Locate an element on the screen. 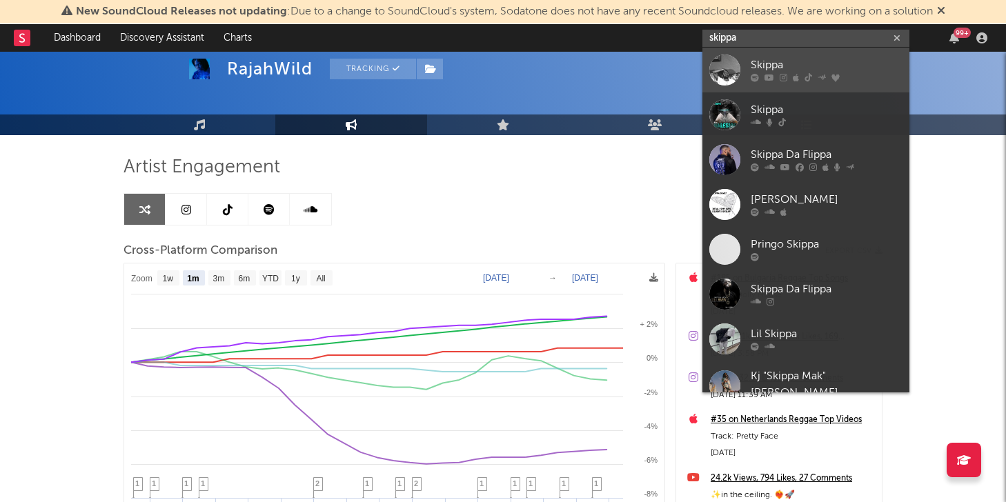 The width and height of the screenshot is (1006, 502). text: -6% is located at coordinates (651, 460).